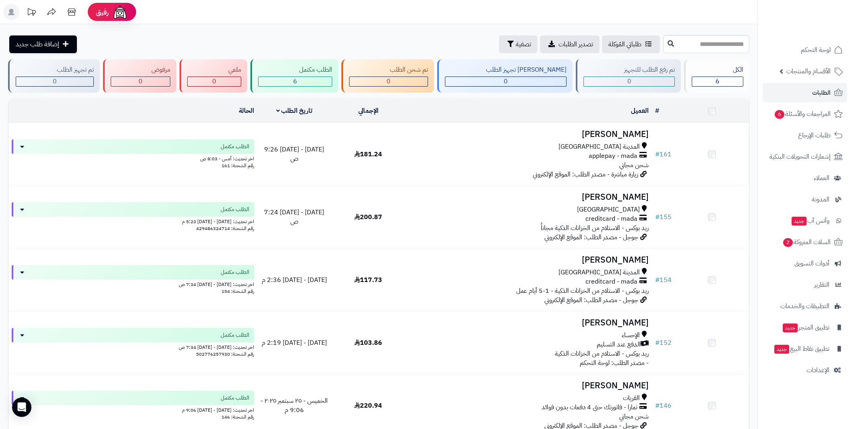  Describe the element at coordinates (805, 178) in the screenshot. I see `a: العملاء` at that location.